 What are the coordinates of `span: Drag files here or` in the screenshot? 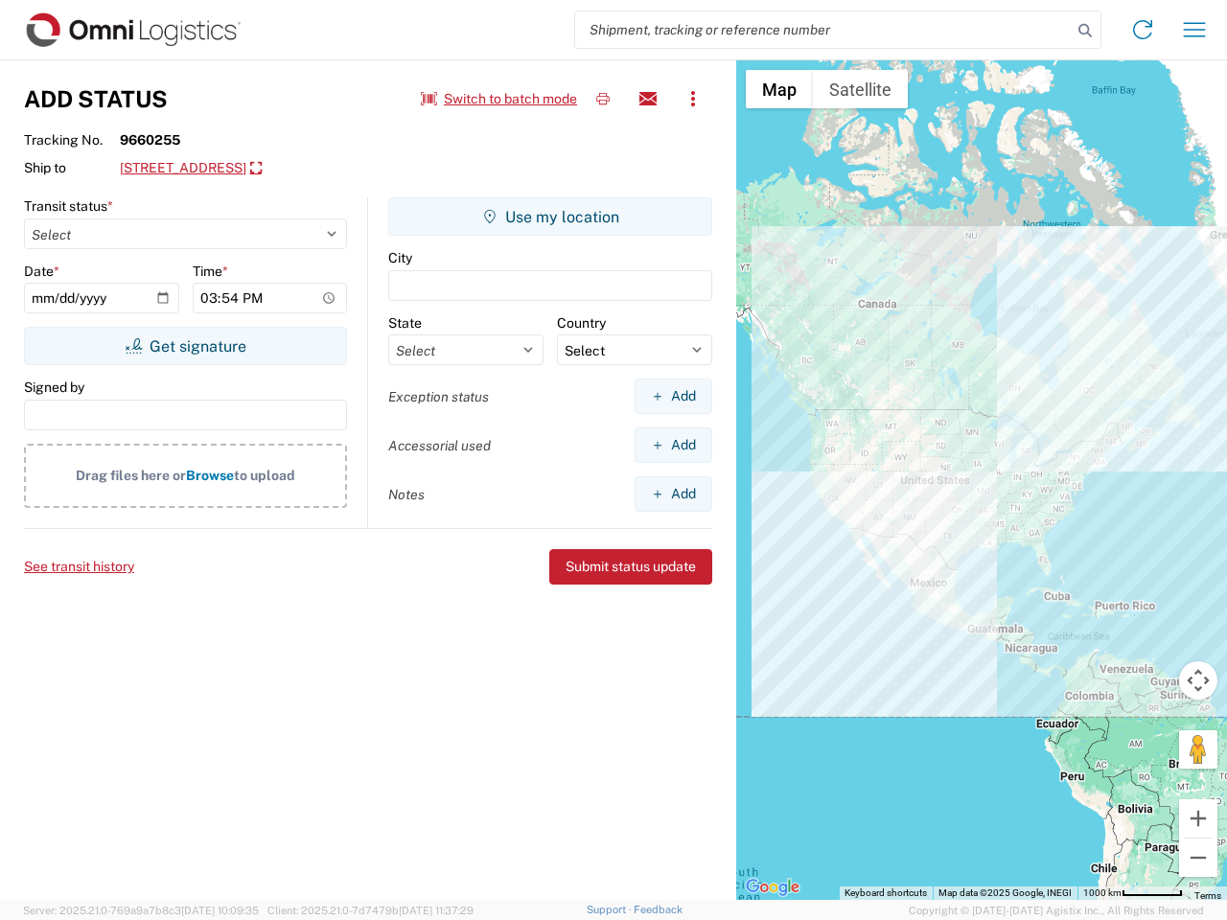 It's located at (130, 475).